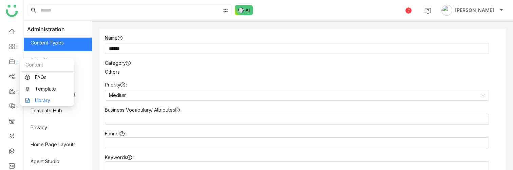  I want to click on label: Business Vocabulary/ Attributes, so click(145, 110).